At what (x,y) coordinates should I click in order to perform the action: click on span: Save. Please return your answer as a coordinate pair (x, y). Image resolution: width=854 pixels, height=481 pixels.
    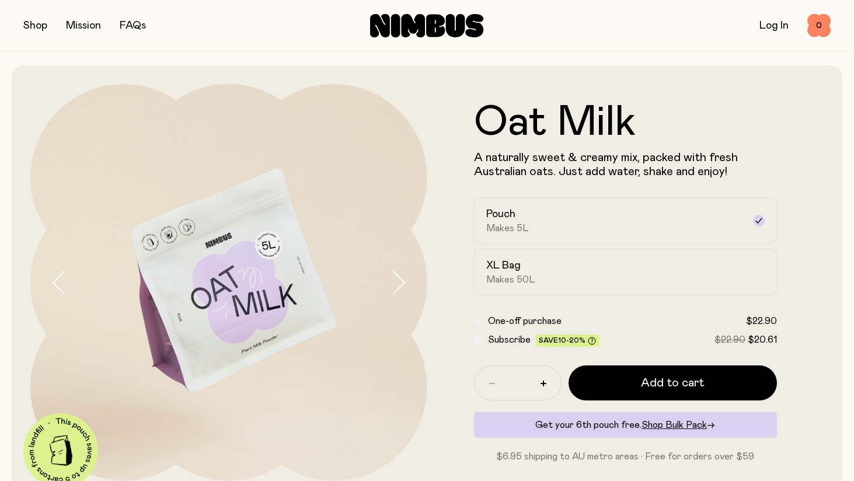
    Looking at the image, I should click on (567, 341).